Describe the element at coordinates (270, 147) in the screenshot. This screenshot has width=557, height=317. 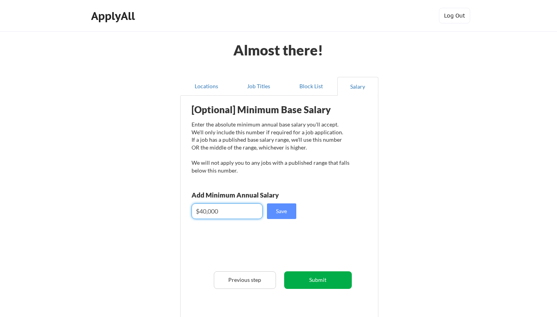
I see `div: Enter the absolute minimum annual base salary you'll accept. We'll only include this number if re...` at that location.